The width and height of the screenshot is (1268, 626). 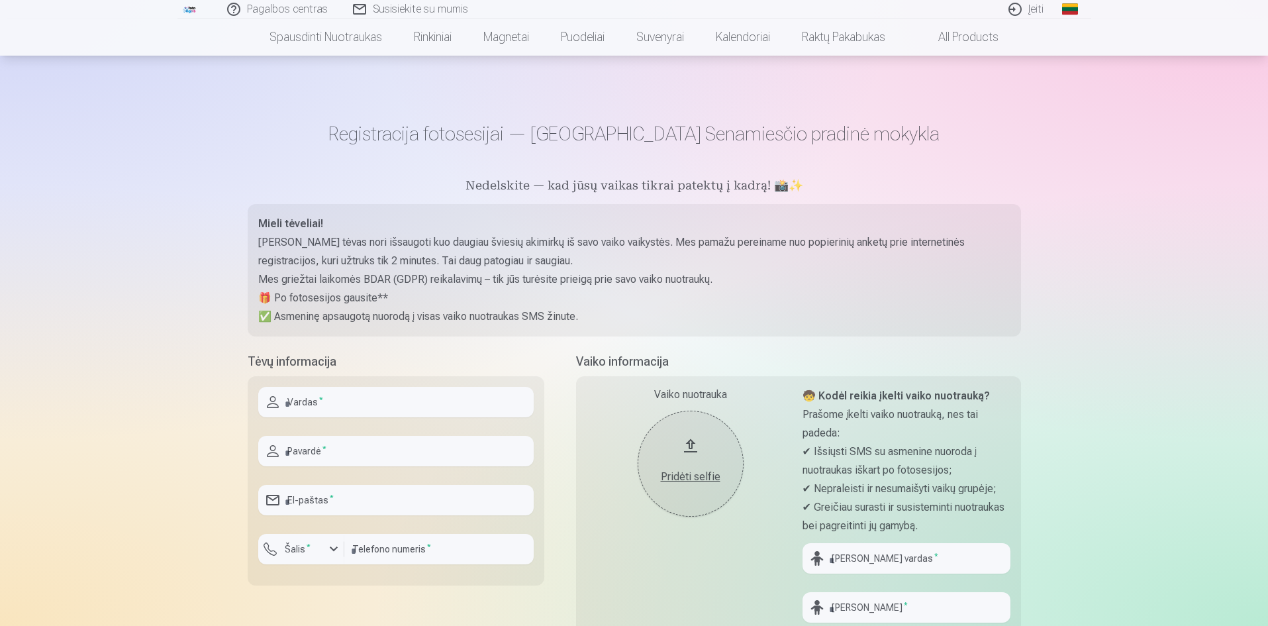 I want to click on strong: Mieli tėveliai!, so click(x=291, y=223).